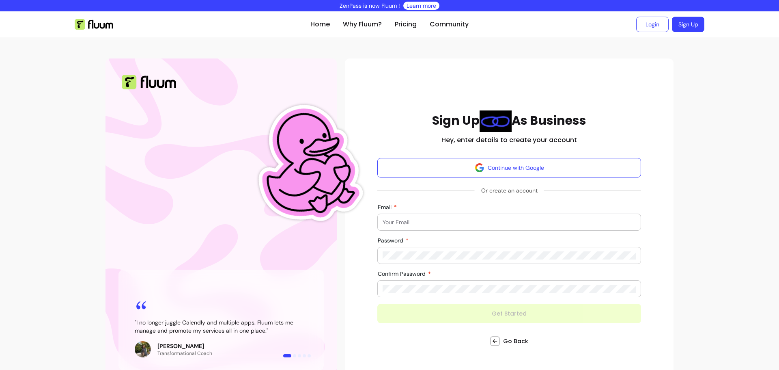 The image size is (779, 370). I want to click on a: Home, so click(320, 24).